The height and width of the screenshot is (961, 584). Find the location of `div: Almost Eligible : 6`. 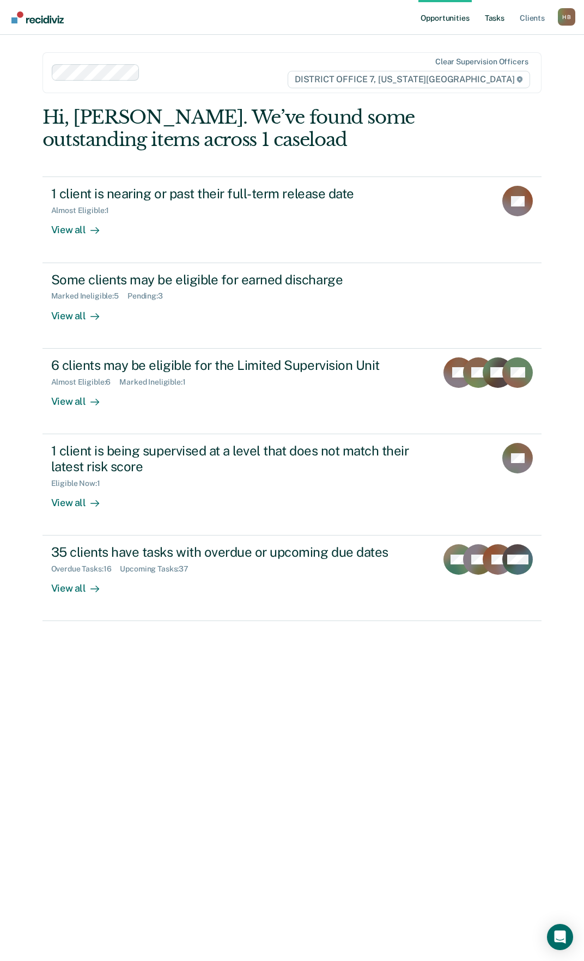

div: Almost Eligible : 6 is located at coordinates (85, 382).